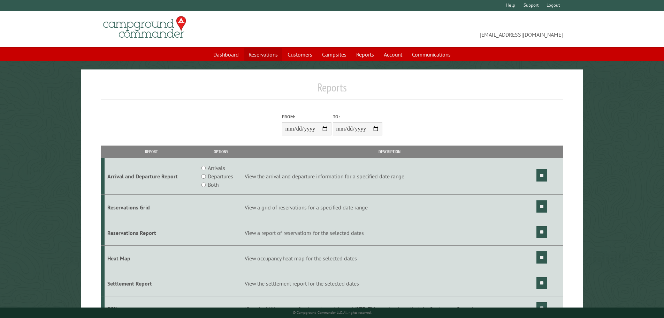 Image resolution: width=664 pixels, height=318 pixels. What do you see at coordinates (390, 258) in the screenshot?
I see `td: View occupancy heat map for the selected dates` at bounding box center [390, 258].